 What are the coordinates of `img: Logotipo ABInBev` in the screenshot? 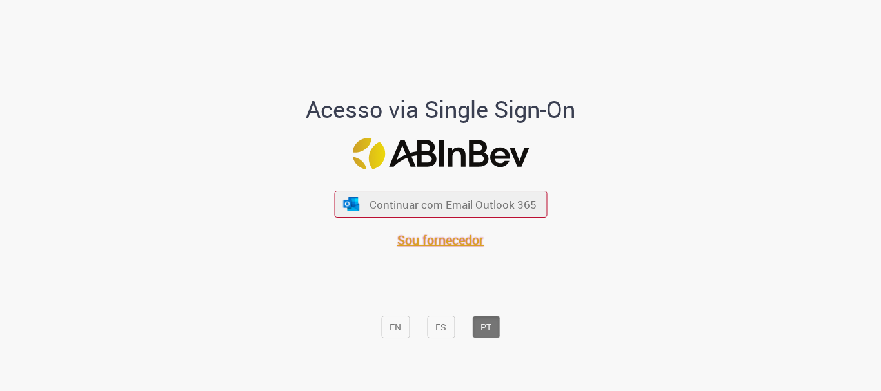 It's located at (440, 153).